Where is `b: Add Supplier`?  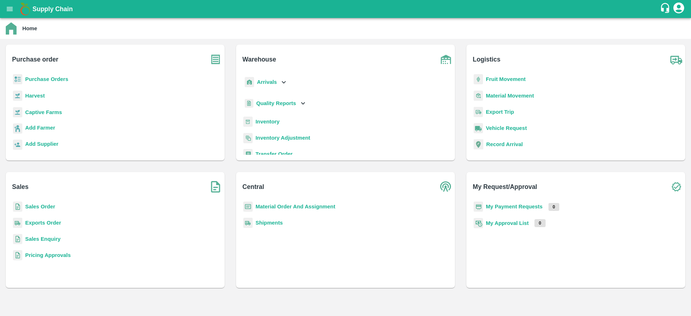
b: Add Supplier is located at coordinates (42, 144).